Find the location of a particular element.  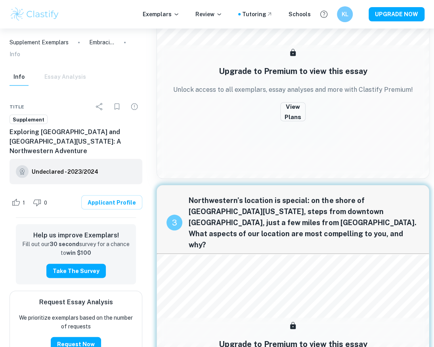

button: UPGRADE NOW is located at coordinates (396, 14).